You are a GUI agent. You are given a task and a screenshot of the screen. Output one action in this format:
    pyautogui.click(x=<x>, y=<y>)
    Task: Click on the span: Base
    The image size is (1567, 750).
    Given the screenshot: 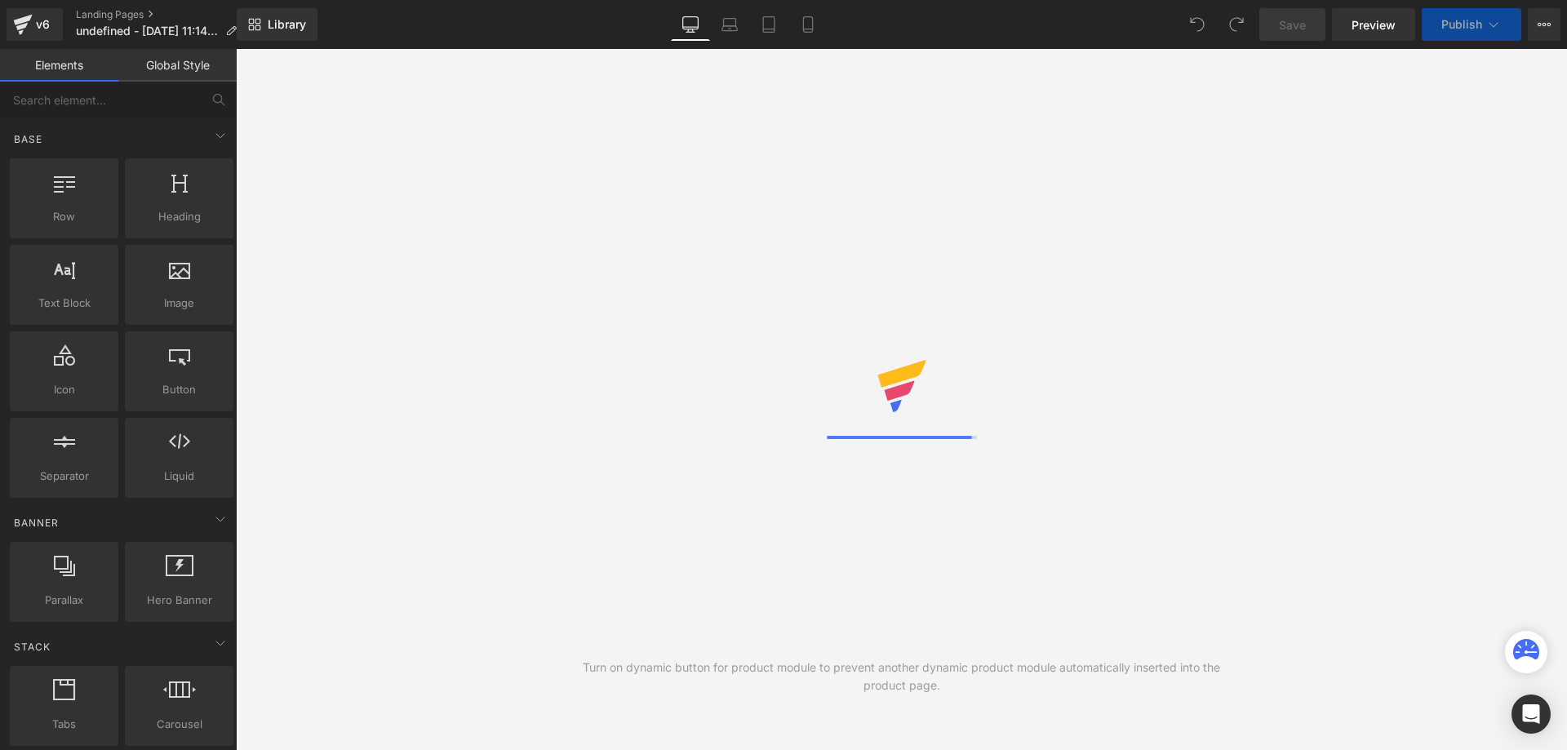 What is the action you would take?
    pyautogui.click(x=28, y=139)
    